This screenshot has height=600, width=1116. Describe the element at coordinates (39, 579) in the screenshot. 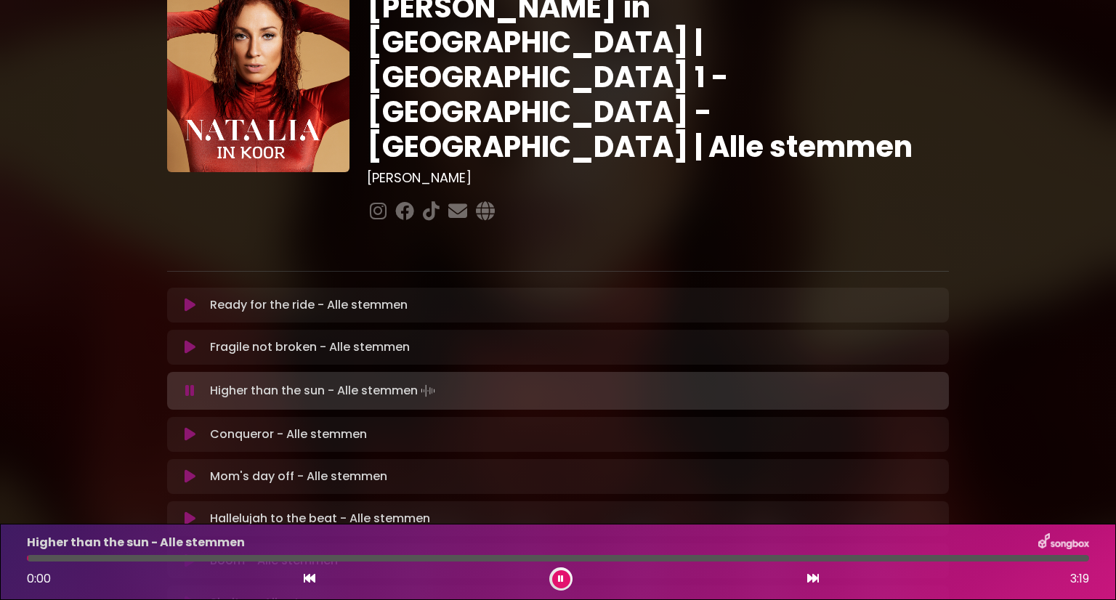

I see `span: 0:00` at that location.